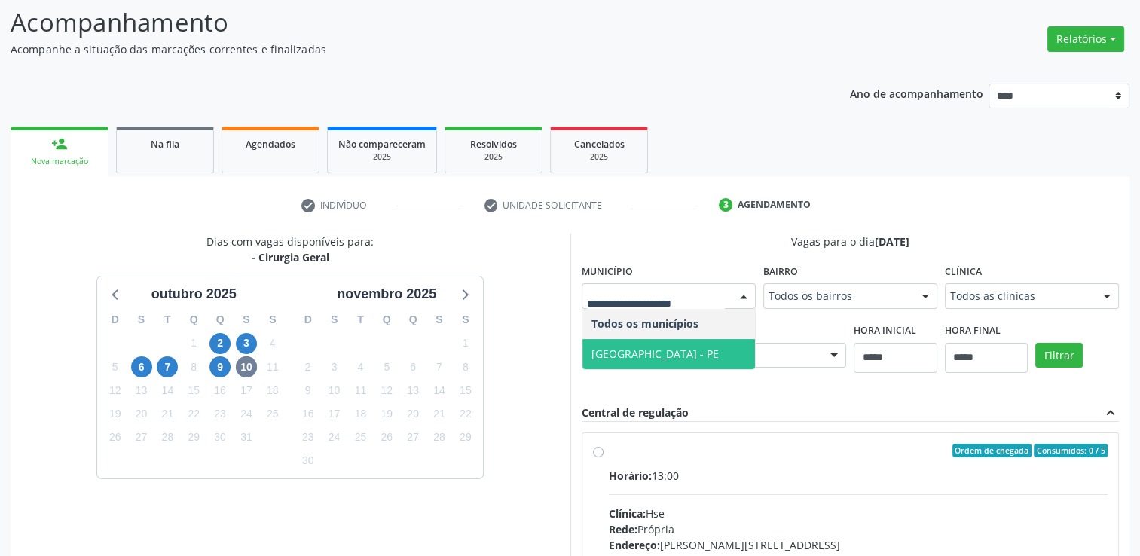 The width and height of the screenshot is (1140, 556). What do you see at coordinates (194, 367) in the screenshot?
I see `span: quarta-feira, 8 de outubro de 2025` at bounding box center [194, 367].